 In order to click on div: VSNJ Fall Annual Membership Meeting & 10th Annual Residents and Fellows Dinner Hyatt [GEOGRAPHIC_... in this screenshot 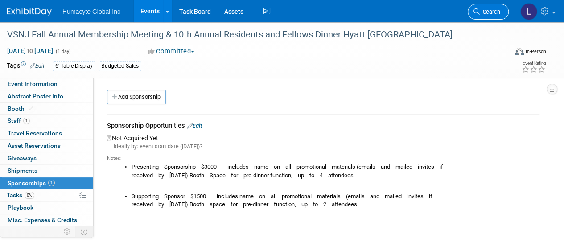, I will do `click(252, 35)`.